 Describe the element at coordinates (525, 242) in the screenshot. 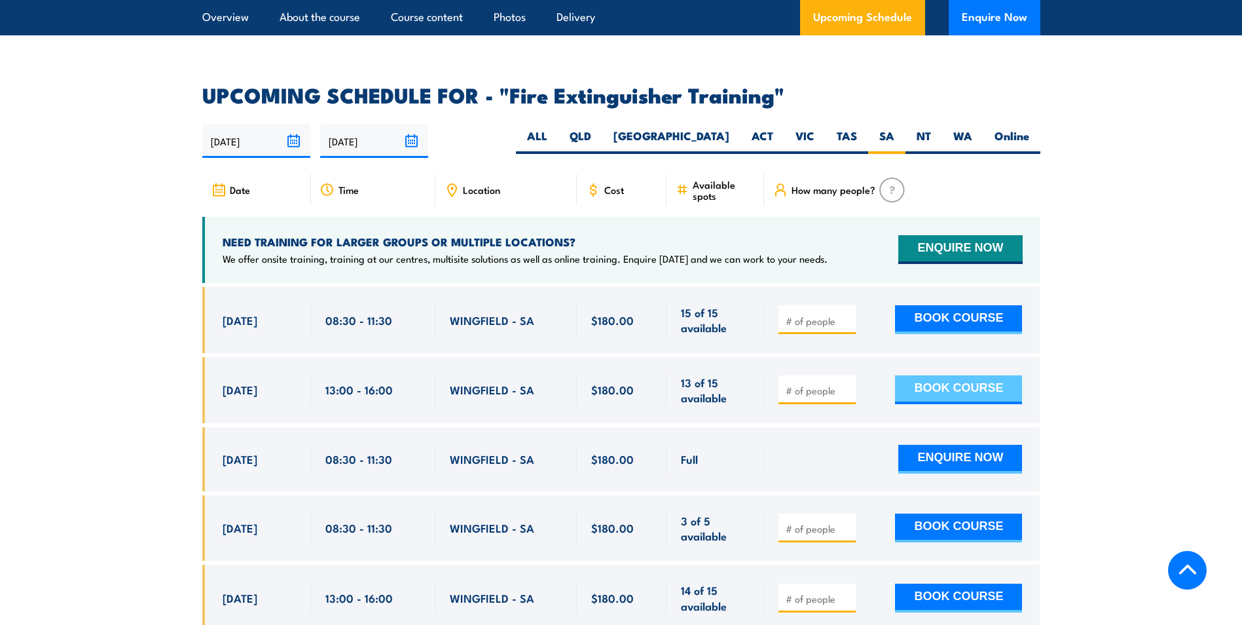

I see `h4: NEED TRAINING FOR LARGER GROUPS OR MULTIPLE LOCATIONS?` at that location.